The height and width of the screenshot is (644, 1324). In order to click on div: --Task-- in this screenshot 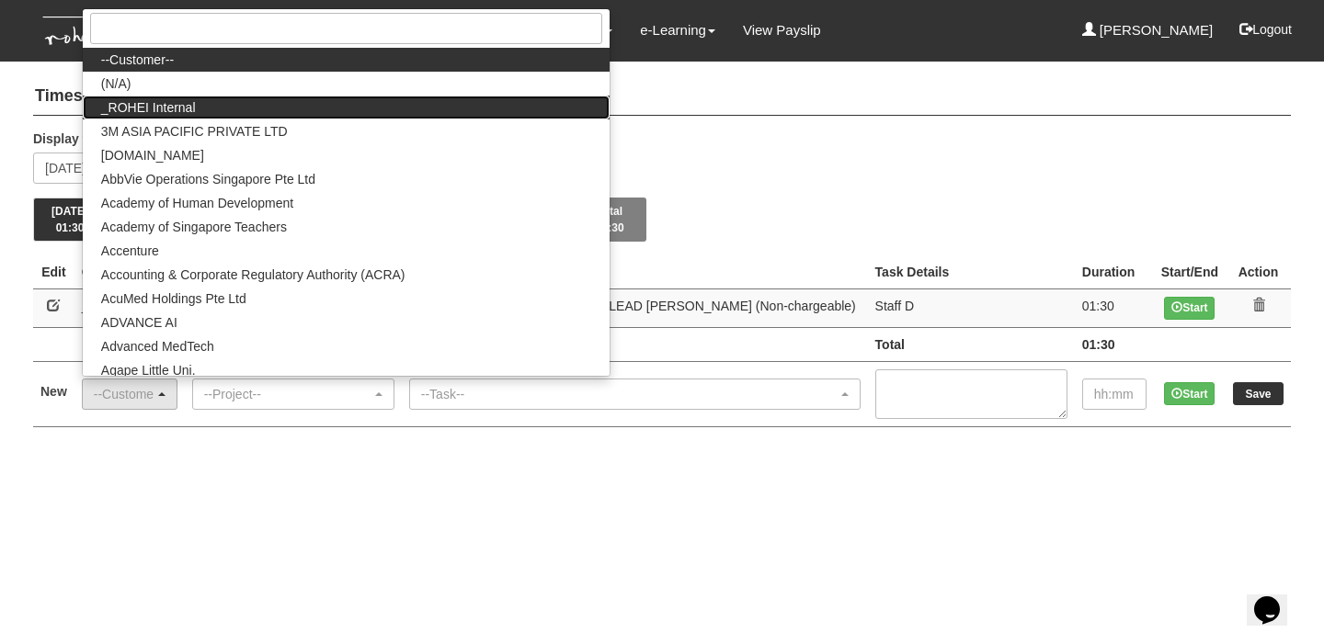, I will do `click(629, 394)`.